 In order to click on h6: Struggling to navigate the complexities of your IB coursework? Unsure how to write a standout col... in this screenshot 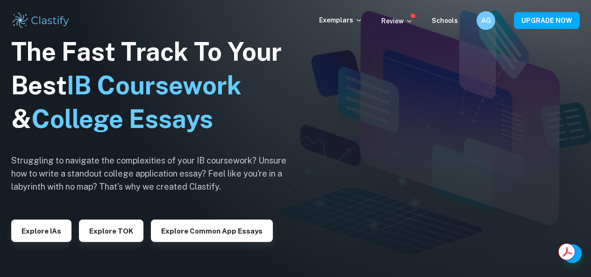, I will do `click(156, 174)`.